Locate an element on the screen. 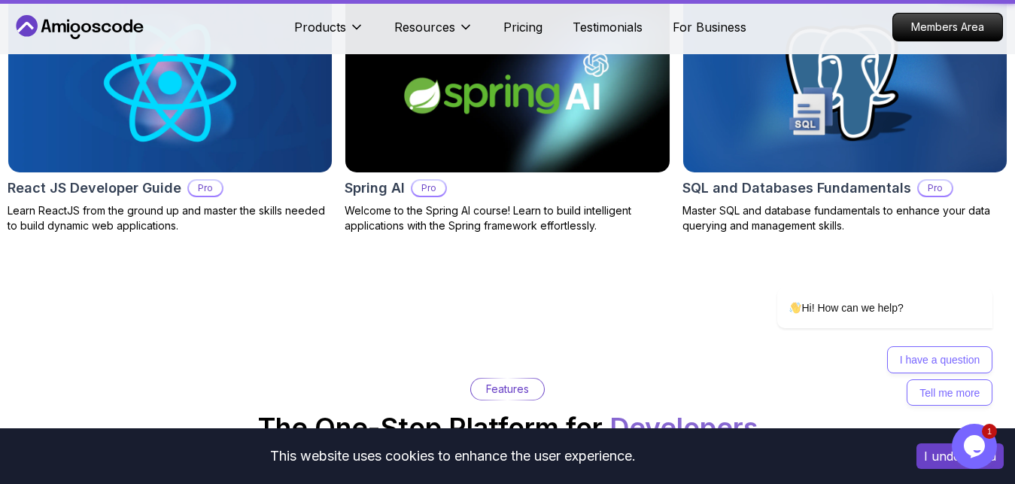 This screenshot has height=484, width=1015. a: Pricing is located at coordinates (523, 27).